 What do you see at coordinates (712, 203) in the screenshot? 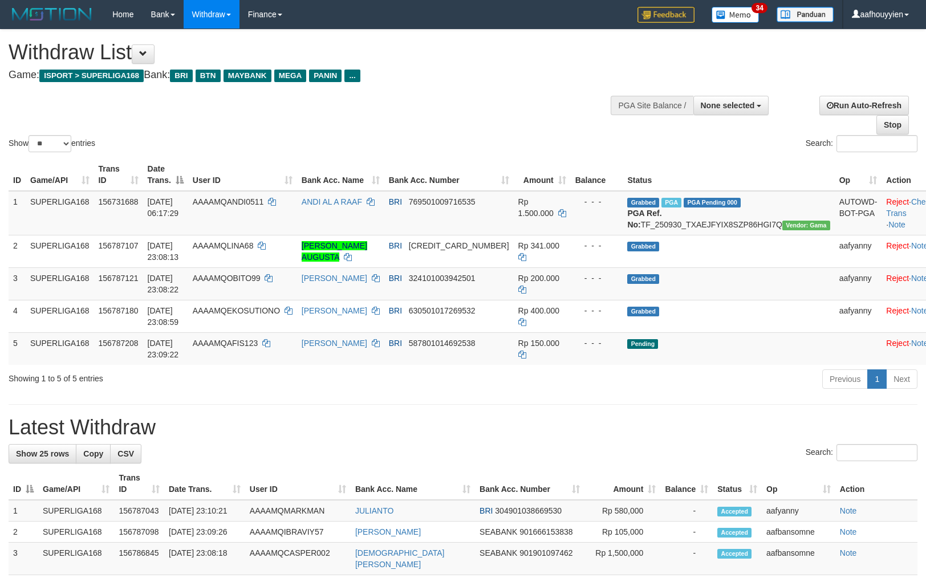
I see `span: PGA Pending` at bounding box center [712, 203].